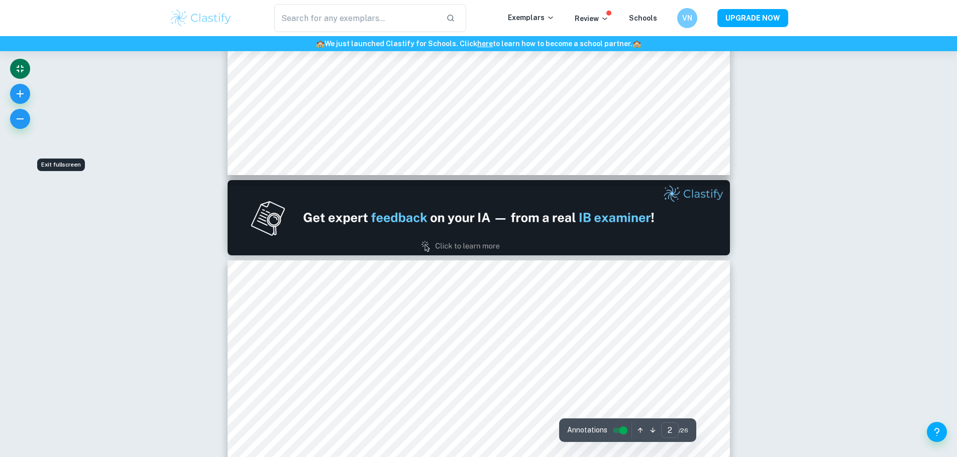  Describe the element at coordinates (587, 430) in the screenshot. I see `span: Annotations` at that location.